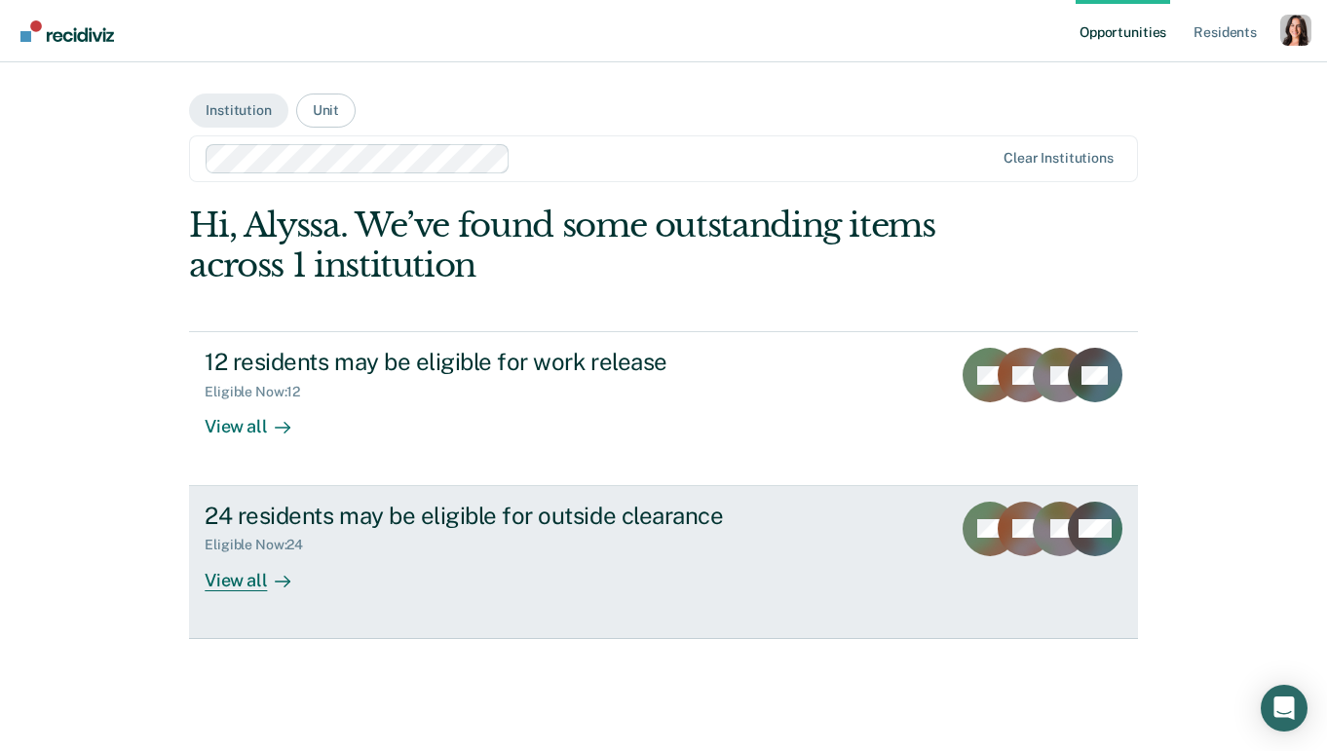  Describe the element at coordinates (663, 408) in the screenshot. I see `a: 12 residents may be eligible for work releaseEligible Now:12View all` at that location.